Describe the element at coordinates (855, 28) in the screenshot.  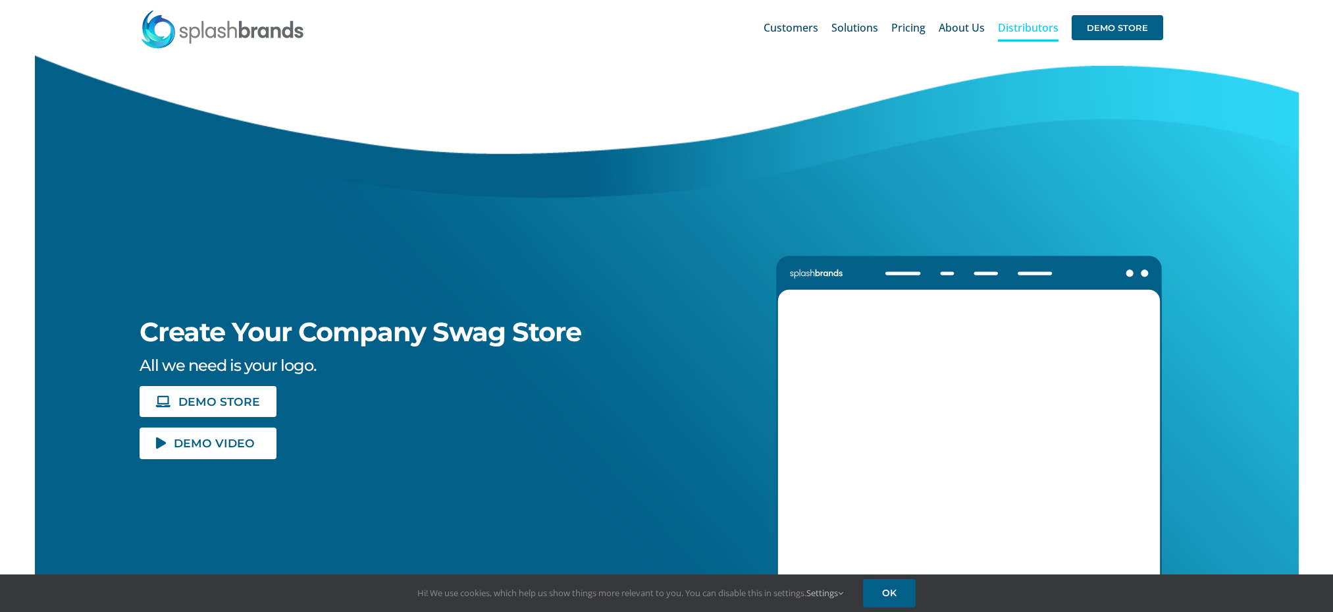
I see `span: Solutions` at that location.